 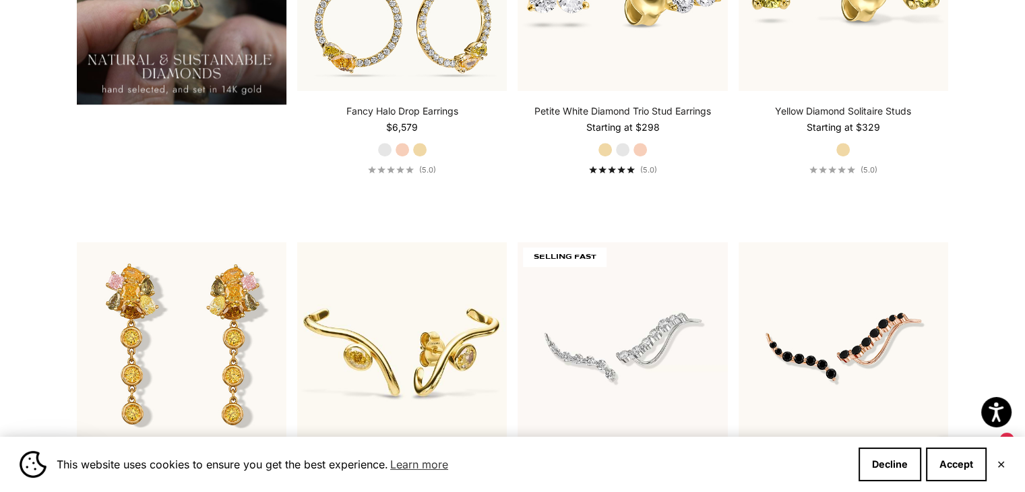 What do you see at coordinates (622, 346) in the screenshot?
I see `img: #WhiteGold` at bounding box center [622, 346].